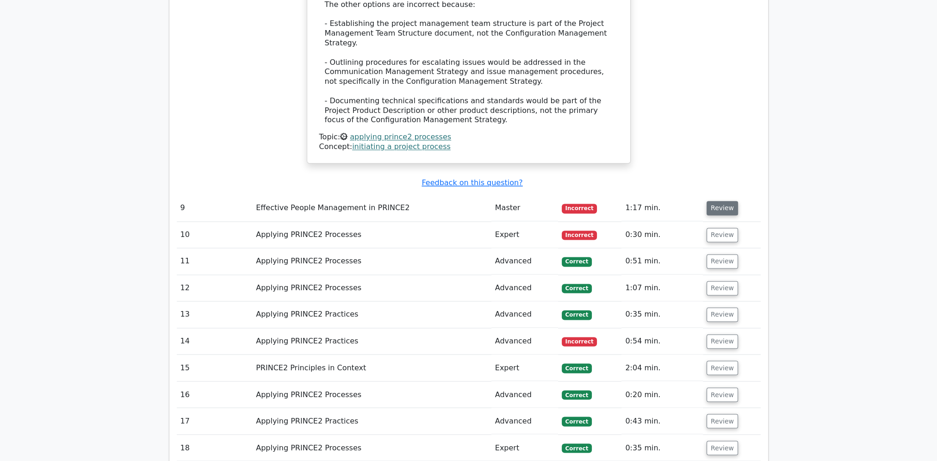 Image resolution: width=937 pixels, height=461 pixels. What do you see at coordinates (215, 394) in the screenshot?
I see `td: 16` at bounding box center [215, 394].